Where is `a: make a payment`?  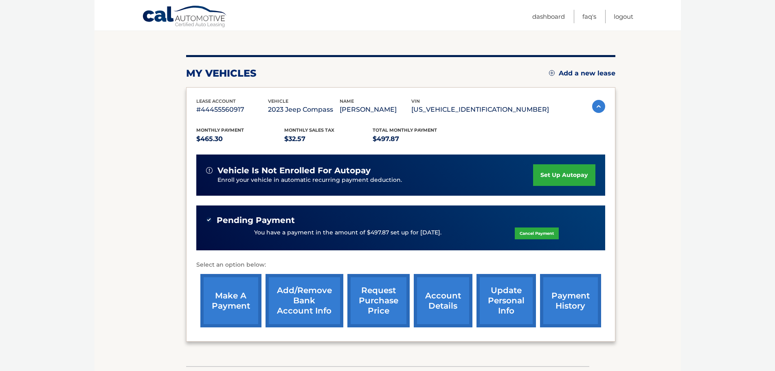
a: make a payment is located at coordinates (231, 300).